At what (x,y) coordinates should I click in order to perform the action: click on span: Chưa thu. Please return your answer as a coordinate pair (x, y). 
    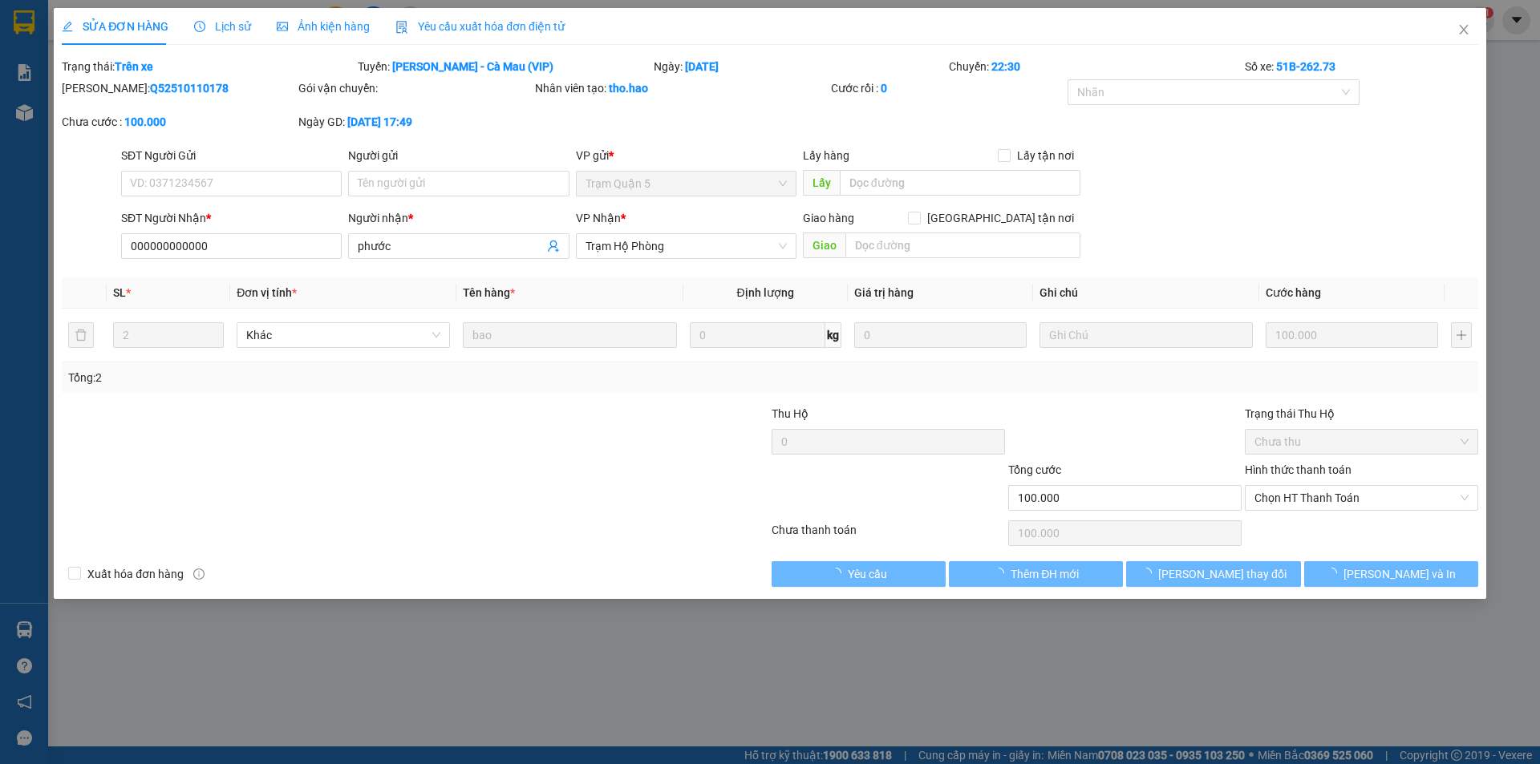
    Looking at the image, I should click on (1361, 442).